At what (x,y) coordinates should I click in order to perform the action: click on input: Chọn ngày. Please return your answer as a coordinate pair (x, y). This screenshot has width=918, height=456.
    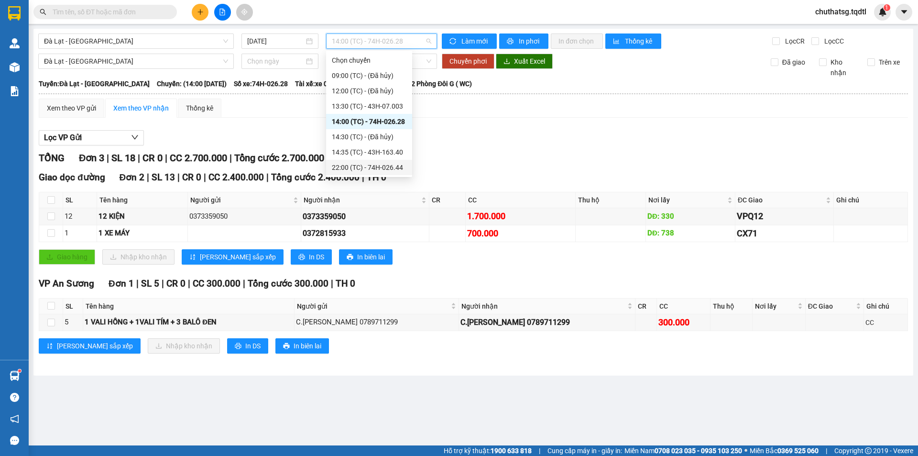
    Looking at the image, I should click on (275, 61).